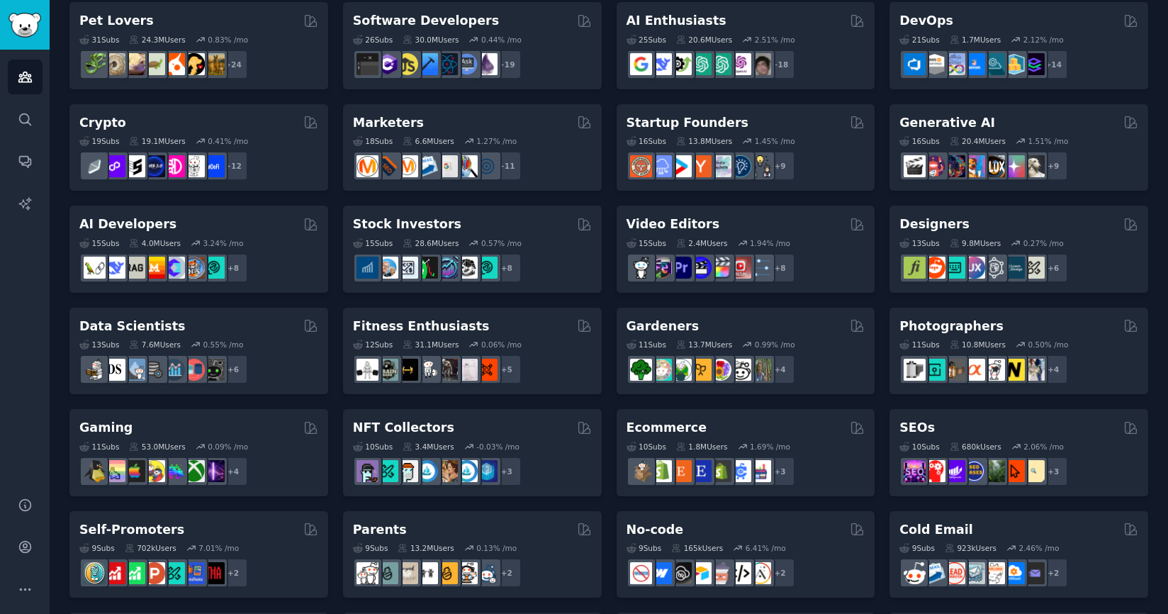 The image size is (1168, 614). What do you see at coordinates (641, 64) in the screenshot?
I see `img: GoogleGeminiAI` at bounding box center [641, 64].